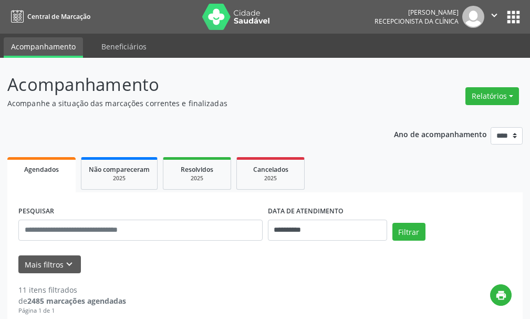 This screenshot has width=530, height=319. I want to click on img: img, so click(473, 17).